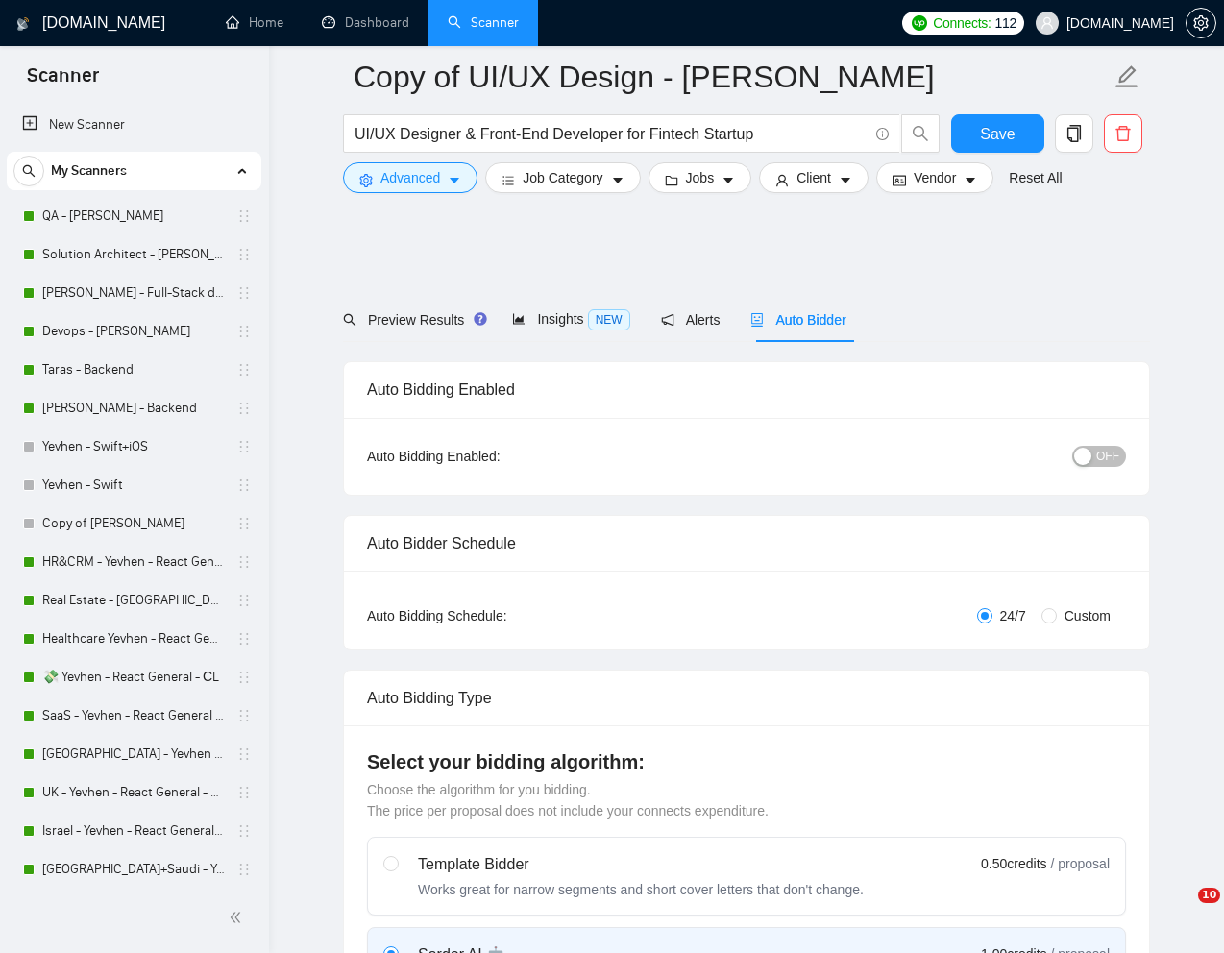  Describe the element at coordinates (1074, 133) in the screenshot. I see `button: copy` at that location.